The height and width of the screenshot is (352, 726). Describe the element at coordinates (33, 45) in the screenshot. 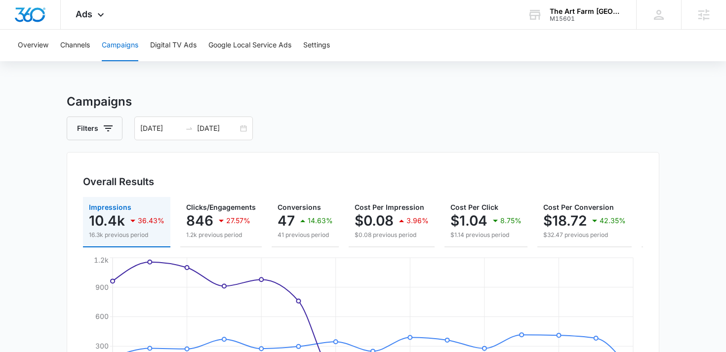

I see `button: Overview` at that location.